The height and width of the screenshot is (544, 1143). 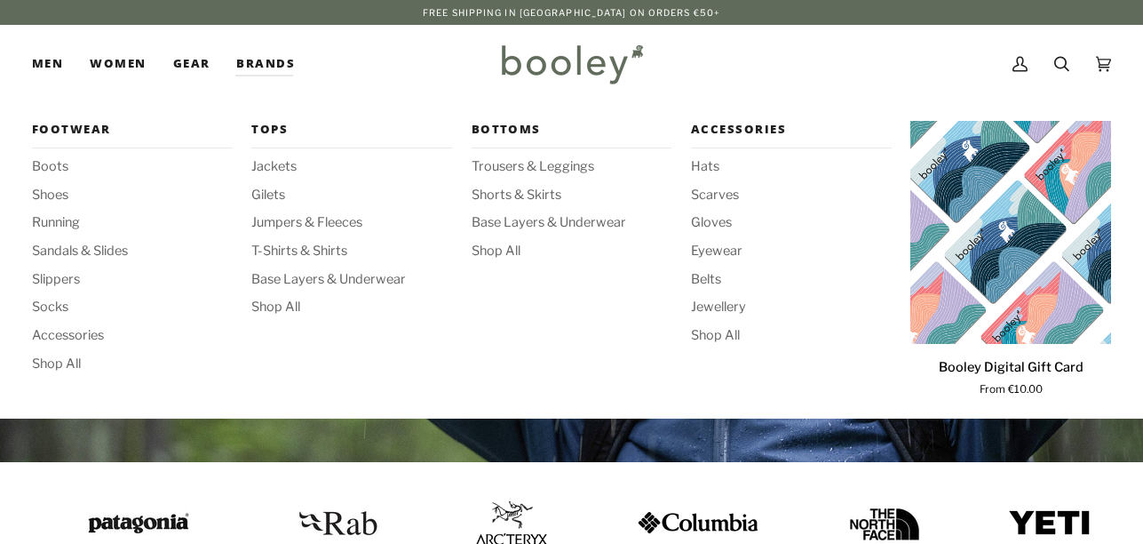 What do you see at coordinates (791, 195) in the screenshot?
I see `span: Scarves` at bounding box center [791, 195].